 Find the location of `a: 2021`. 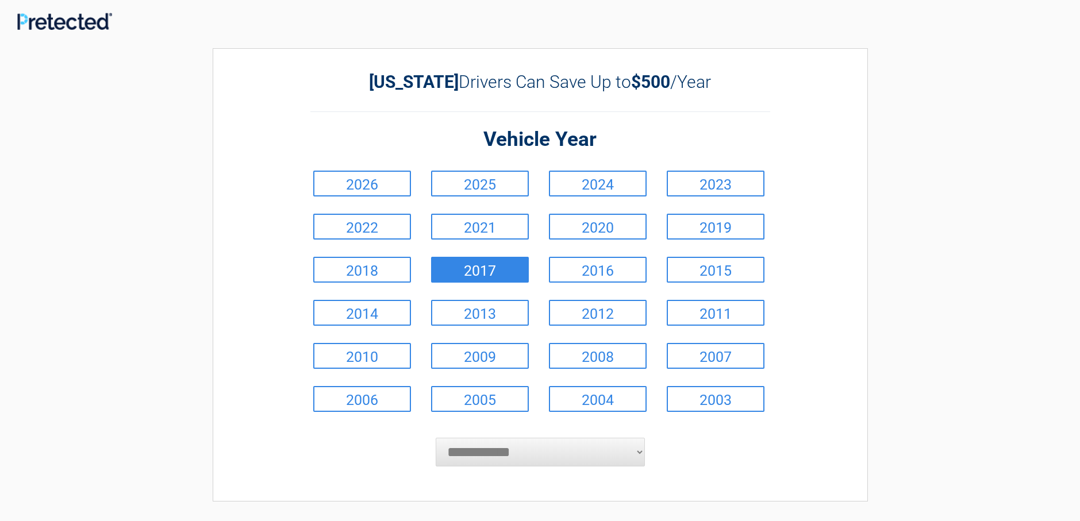

a: 2021 is located at coordinates (480, 226).